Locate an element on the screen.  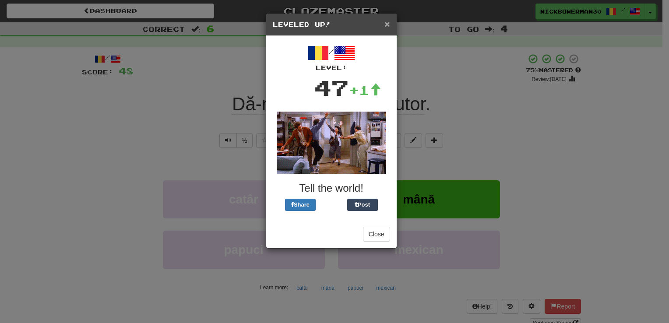
img: seinfeld-ebe603044fff2fd1d3e1949e7ad7a701fffed037ac3cad15aebc0dce0abf9909.gif is located at coordinates (331, 143).